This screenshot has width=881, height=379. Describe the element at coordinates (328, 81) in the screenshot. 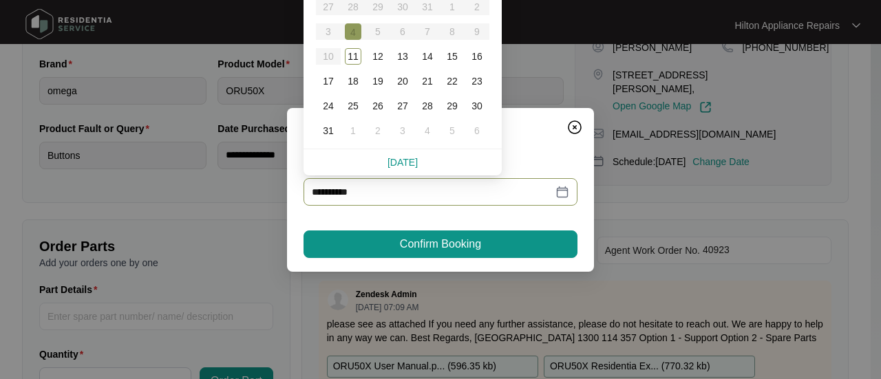

I see `td: 2025-08-17` at that location.